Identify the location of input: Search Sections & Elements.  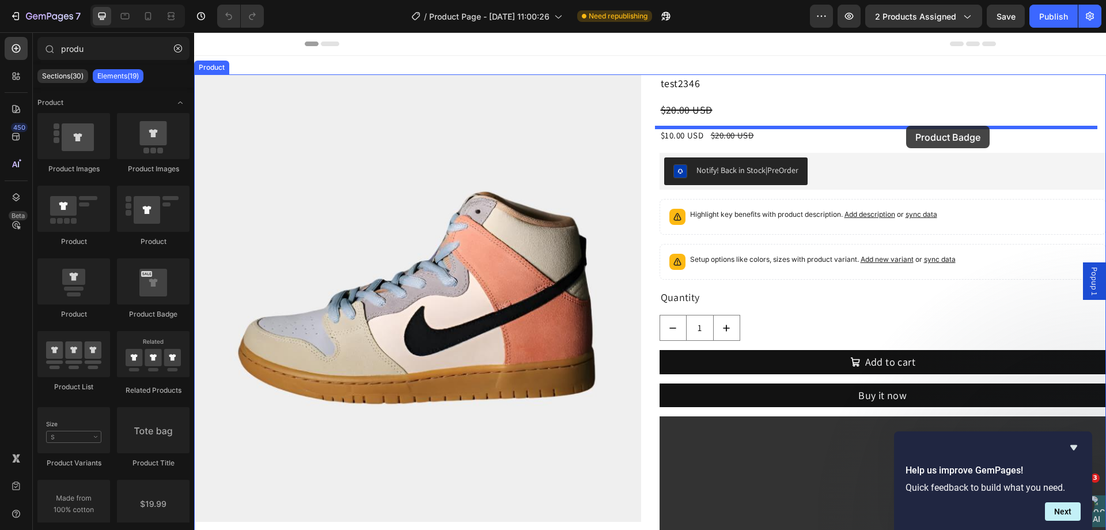
(114, 48).